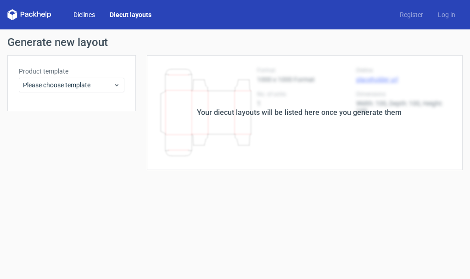 The height and width of the screenshot is (279, 470). What do you see at coordinates (68, 85) in the screenshot?
I see `span: Please choose template` at bounding box center [68, 85].